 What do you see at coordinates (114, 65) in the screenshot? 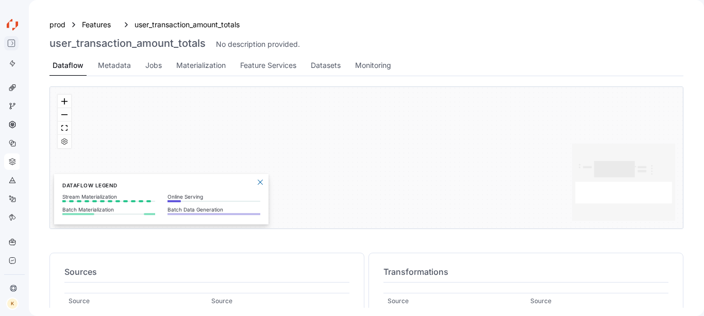
I see `div: Metadata` at bounding box center [114, 65].